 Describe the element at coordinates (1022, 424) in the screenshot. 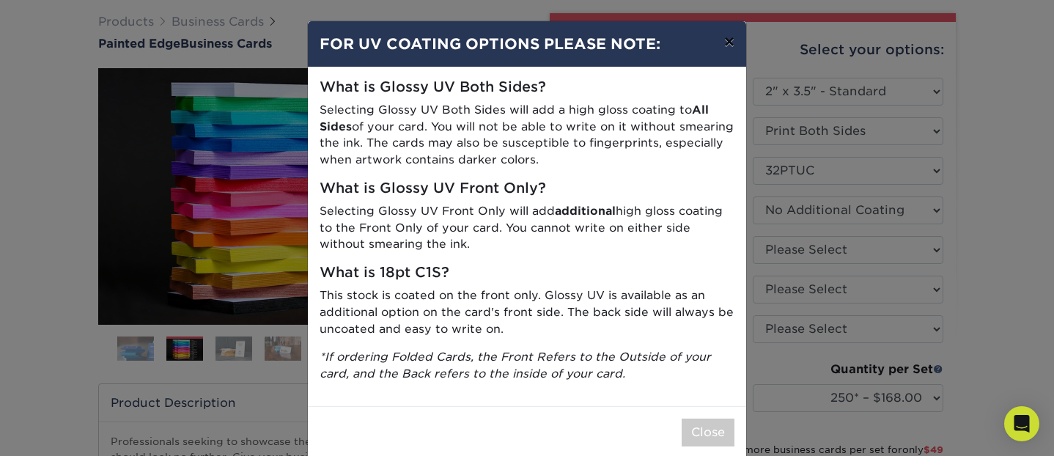

I see `div: Open Intercom Messenger` at that location.